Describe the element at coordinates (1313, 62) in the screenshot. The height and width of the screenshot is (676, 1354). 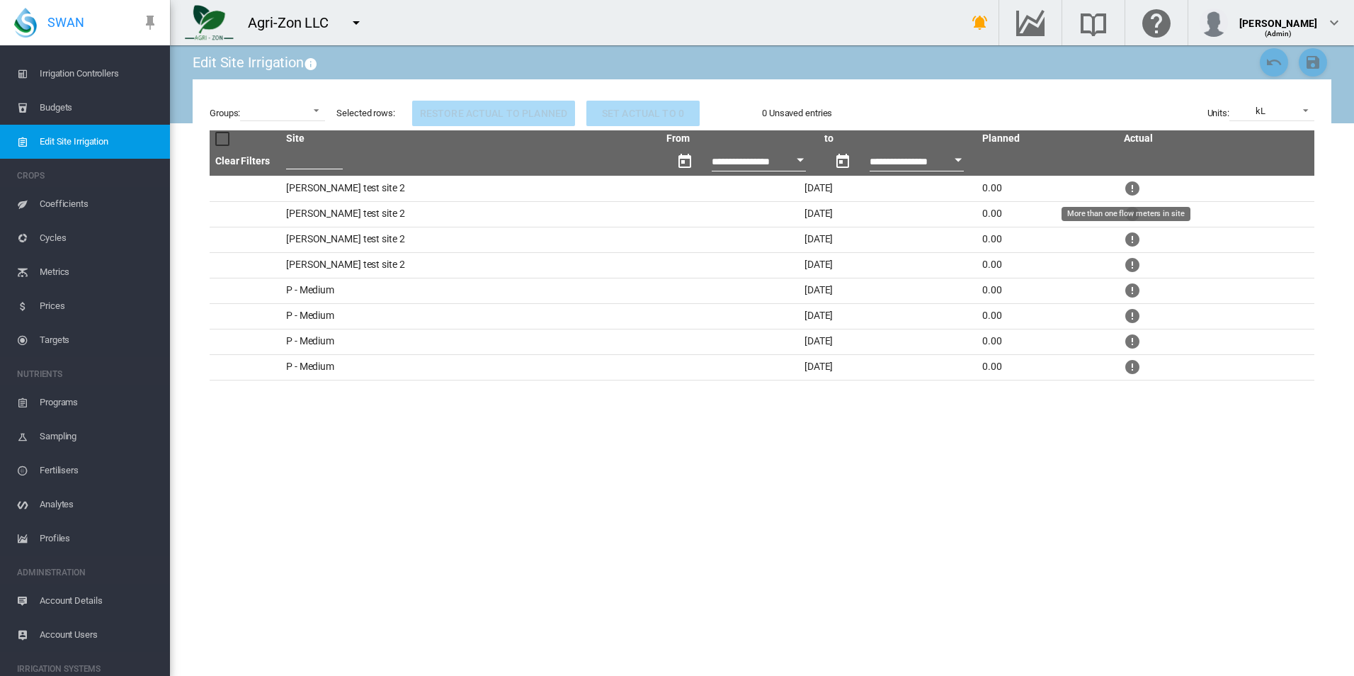
I see `button: Save Changes` at that location.